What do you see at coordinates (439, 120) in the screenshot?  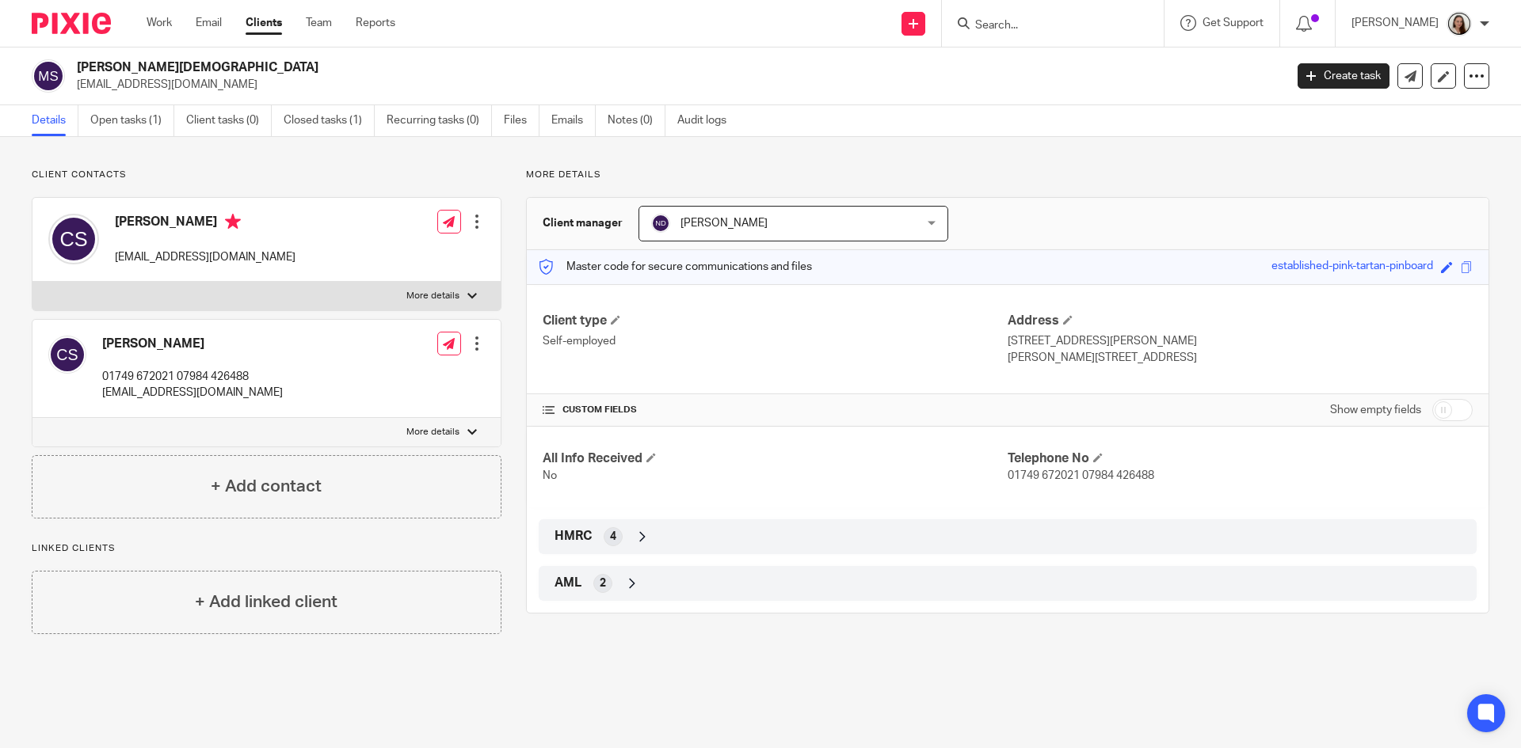 I see `a: Recurring tasks (0)` at bounding box center [439, 120].